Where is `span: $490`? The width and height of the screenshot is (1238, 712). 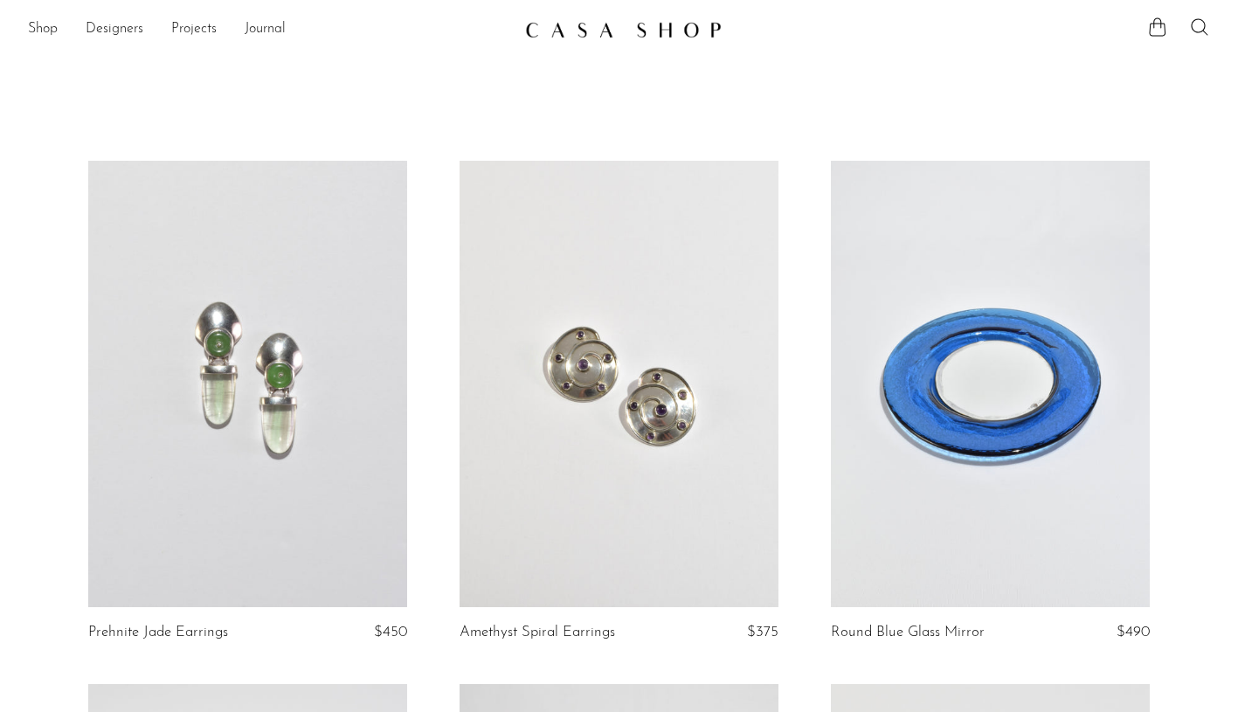 span: $490 is located at coordinates (1133, 631).